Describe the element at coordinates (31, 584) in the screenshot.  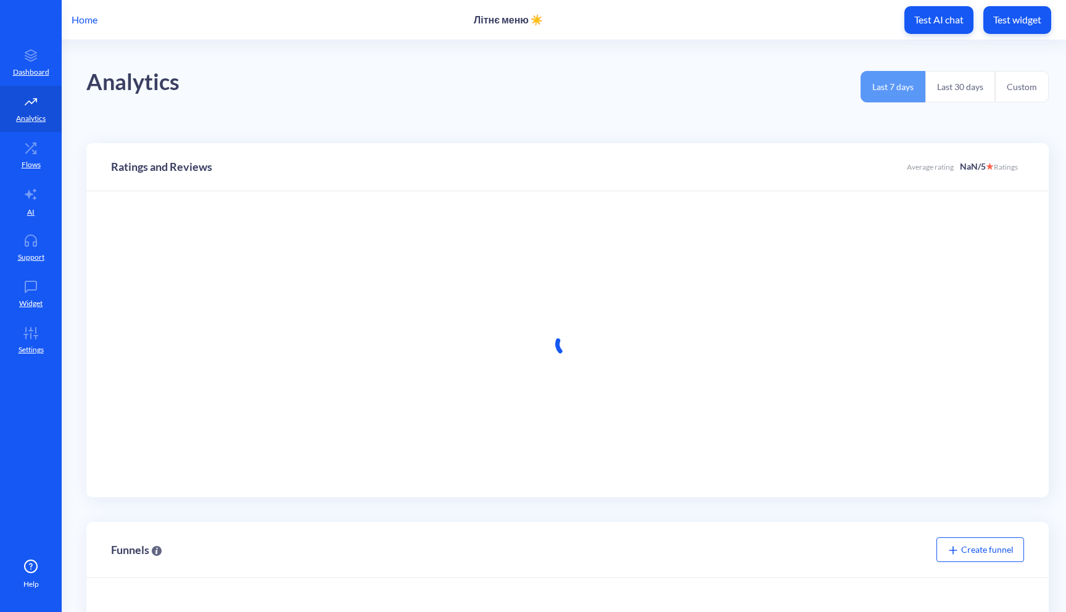
I see `span: Help` at that location.